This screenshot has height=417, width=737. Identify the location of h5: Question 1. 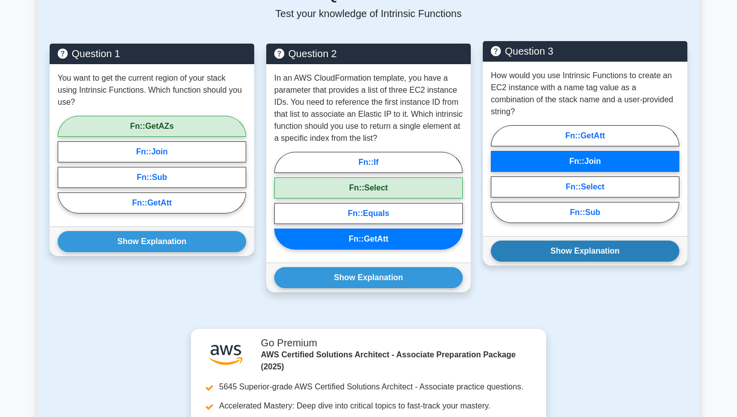
(152, 54).